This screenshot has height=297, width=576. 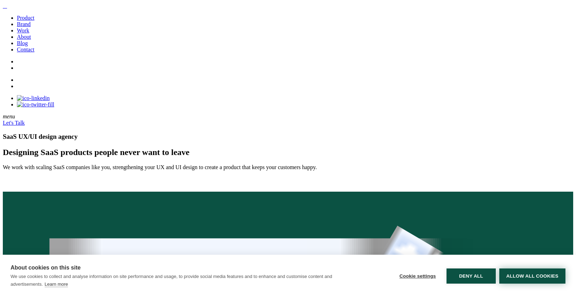 I want to click on a: About, so click(x=24, y=37).